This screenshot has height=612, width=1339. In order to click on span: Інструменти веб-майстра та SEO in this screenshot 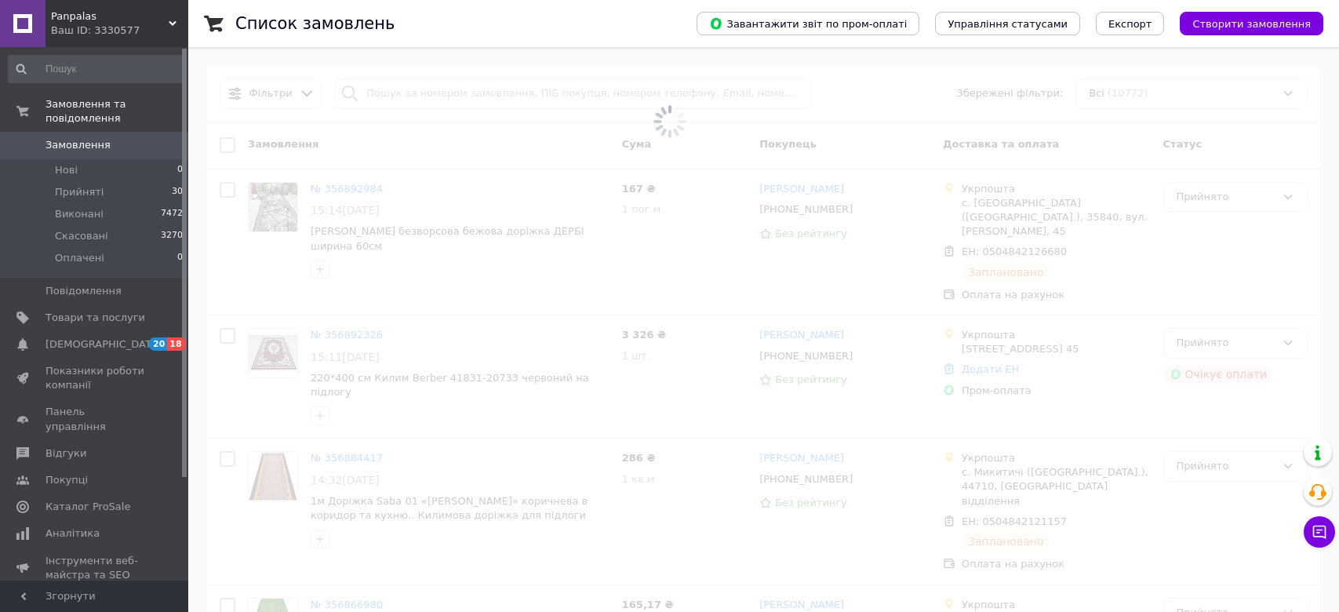, I will do `click(95, 568)`.